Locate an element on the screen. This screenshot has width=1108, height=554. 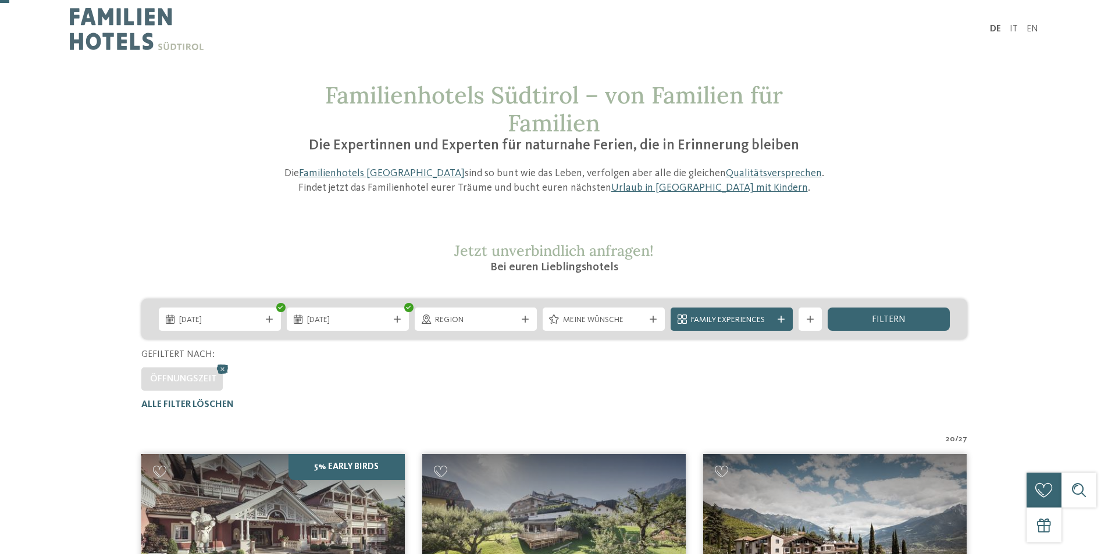
span: Family Experiences is located at coordinates (732, 321).